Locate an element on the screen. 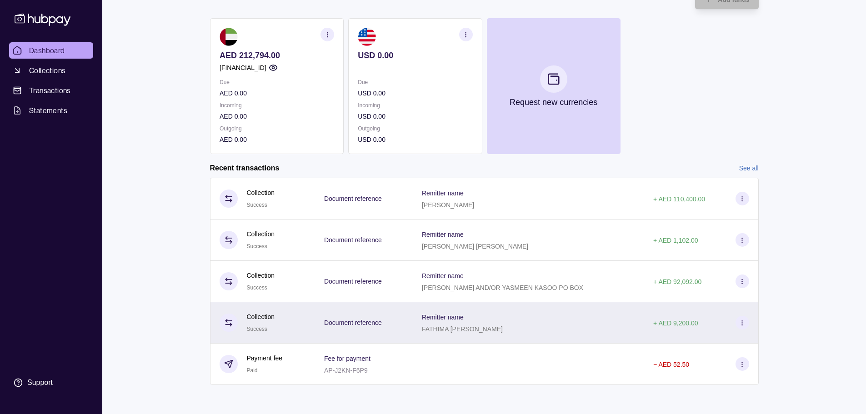  a: See all is located at coordinates (748, 168).